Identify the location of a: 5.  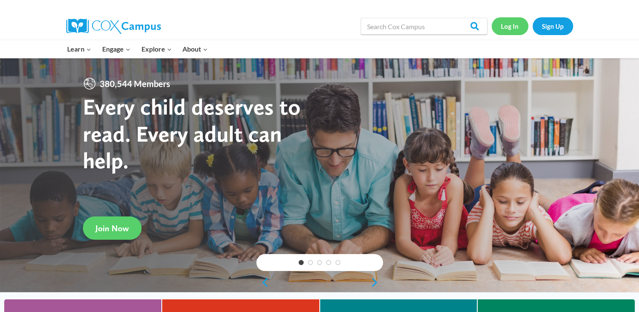
(338, 262).